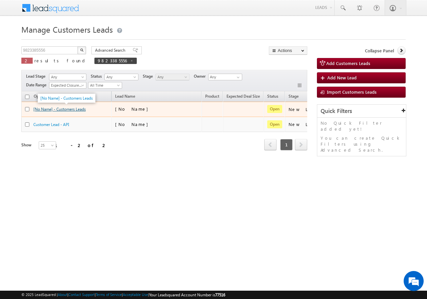 Image resolution: width=427 pixels, height=299 pixels. What do you see at coordinates (125, 97) in the screenshot?
I see `span: Lead Name` at bounding box center [125, 97].